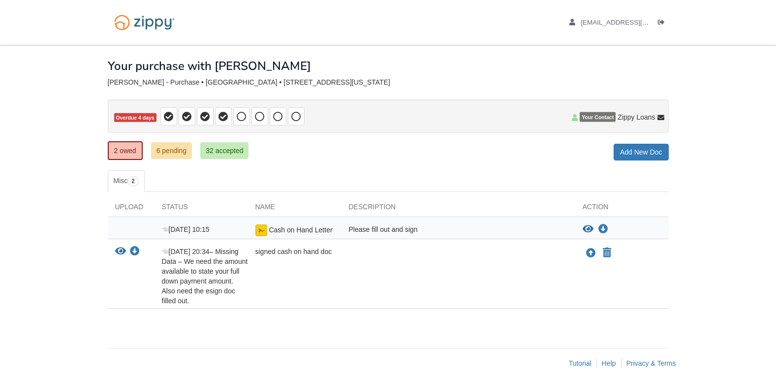 The height and width of the screenshot is (381, 776). What do you see at coordinates (588, 229) in the screenshot?
I see `button: View Cash on Hand Letter` at bounding box center [588, 229].